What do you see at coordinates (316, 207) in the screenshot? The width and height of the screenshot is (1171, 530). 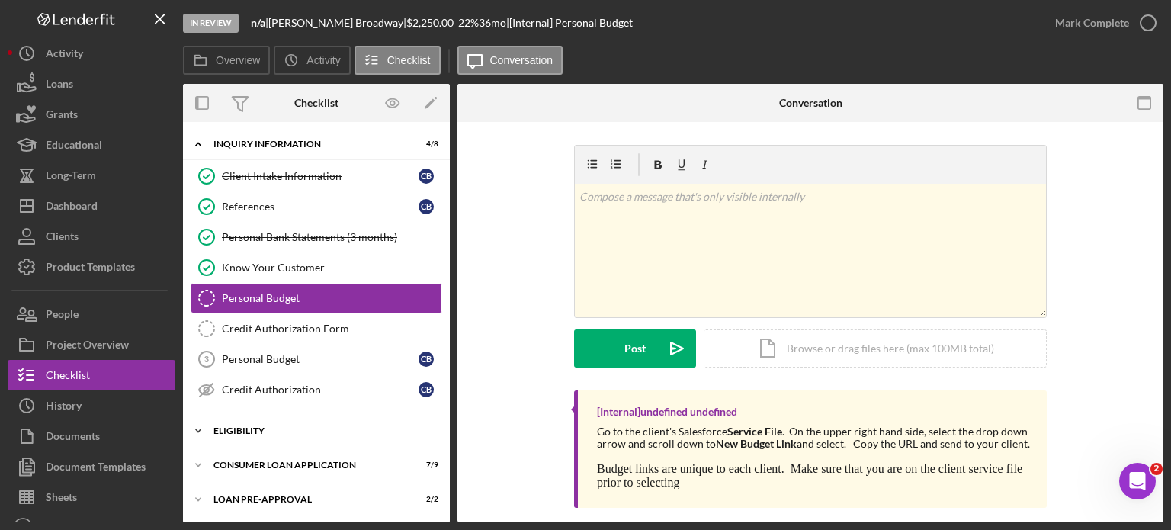 I see `a: ReferencesCB` at bounding box center [316, 207].